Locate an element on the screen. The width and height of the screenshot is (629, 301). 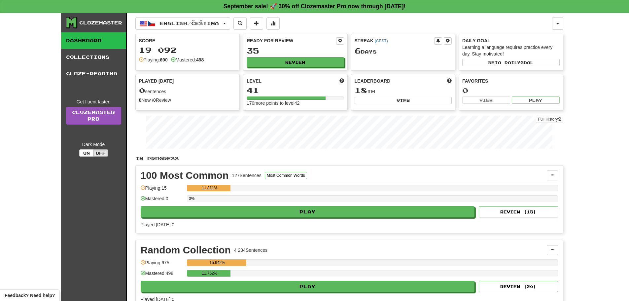
button: Review (20) is located at coordinates (518, 286).